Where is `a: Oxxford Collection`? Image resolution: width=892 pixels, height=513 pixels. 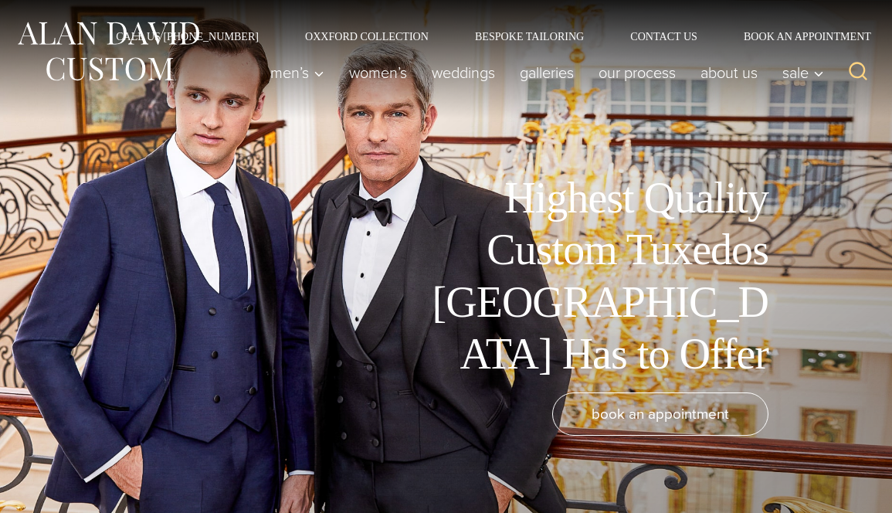 a: Oxxford Collection is located at coordinates (367, 36).